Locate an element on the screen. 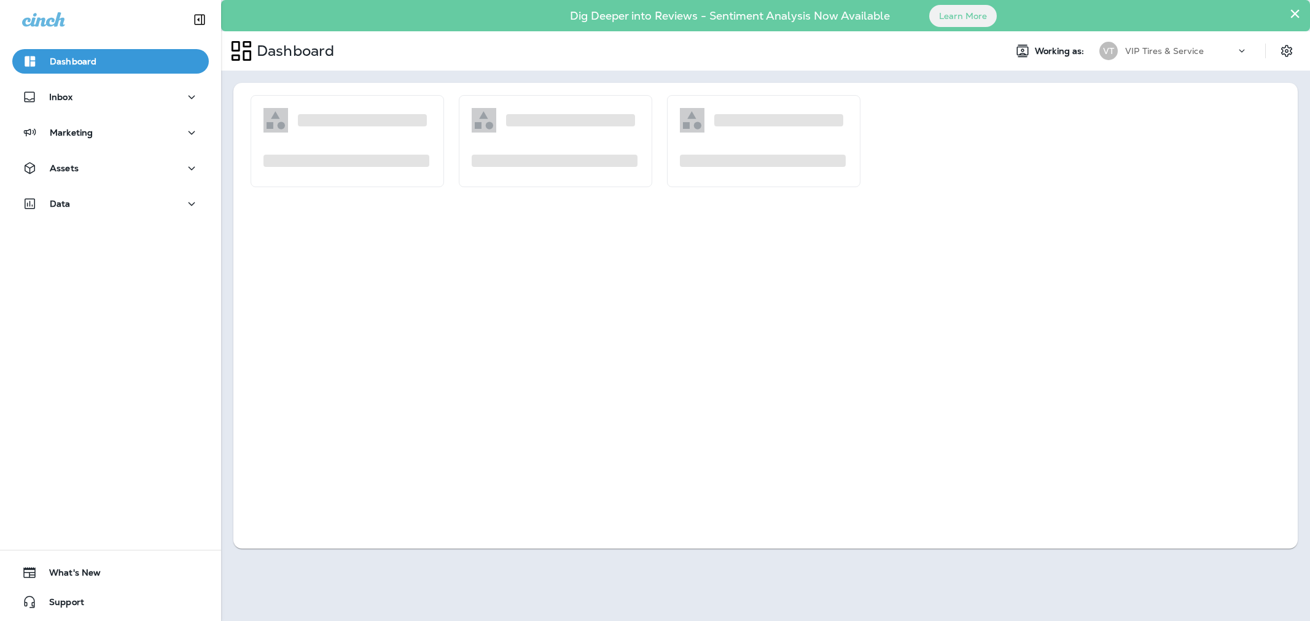  p: Assets is located at coordinates (64, 168).